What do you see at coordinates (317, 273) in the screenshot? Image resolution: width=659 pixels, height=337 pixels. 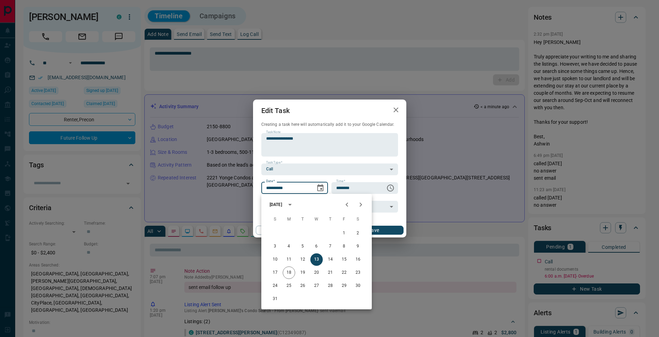 I see `button: 20` at bounding box center [317, 273].